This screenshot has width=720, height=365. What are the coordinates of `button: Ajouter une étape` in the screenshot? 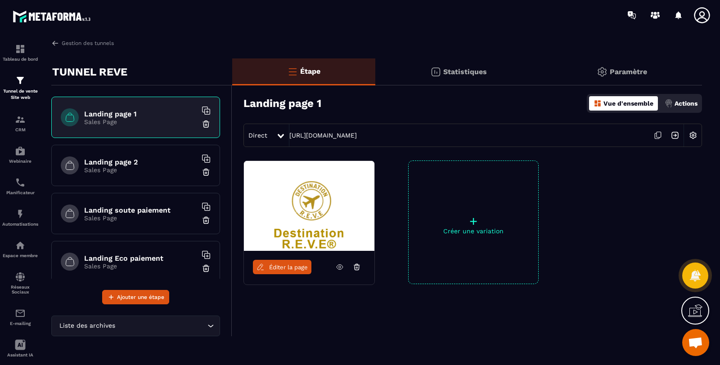 It's located at (135, 297).